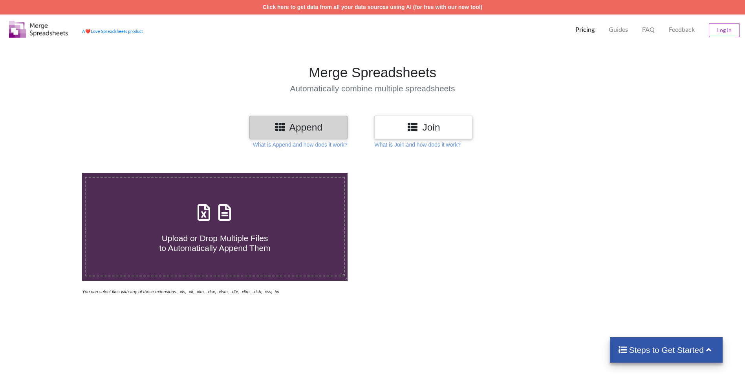 Image resolution: width=745 pixels, height=374 pixels. I want to click on i: You can select files with any of these extensions: .xls, .xlt, .xlm, .xlsx, .xlsm, .xltx, .xltm, ..., so click(181, 292).